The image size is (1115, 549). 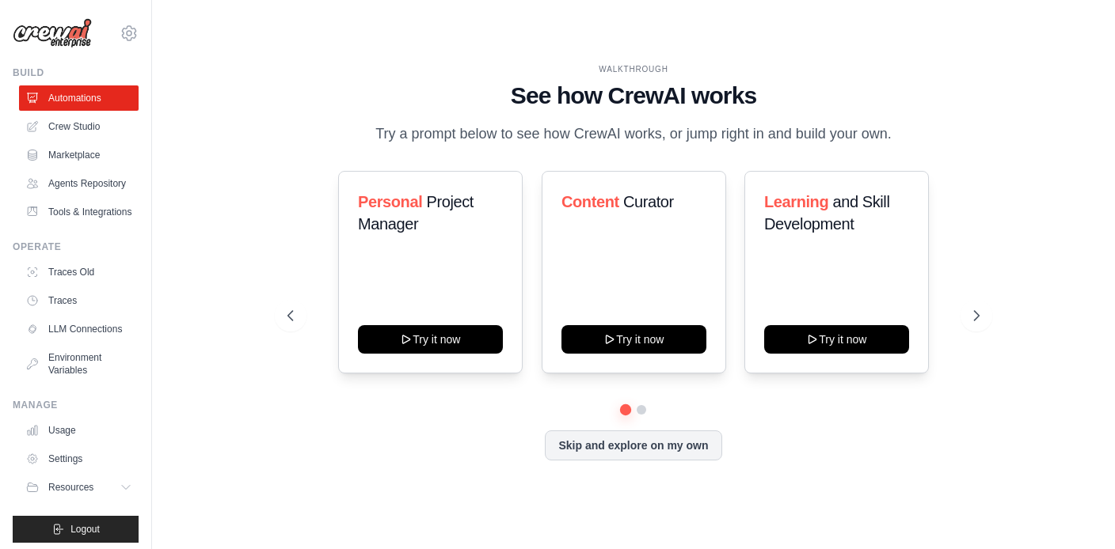 What do you see at coordinates (78, 127) in the screenshot?
I see `a: Crew Studio` at bounding box center [78, 127].